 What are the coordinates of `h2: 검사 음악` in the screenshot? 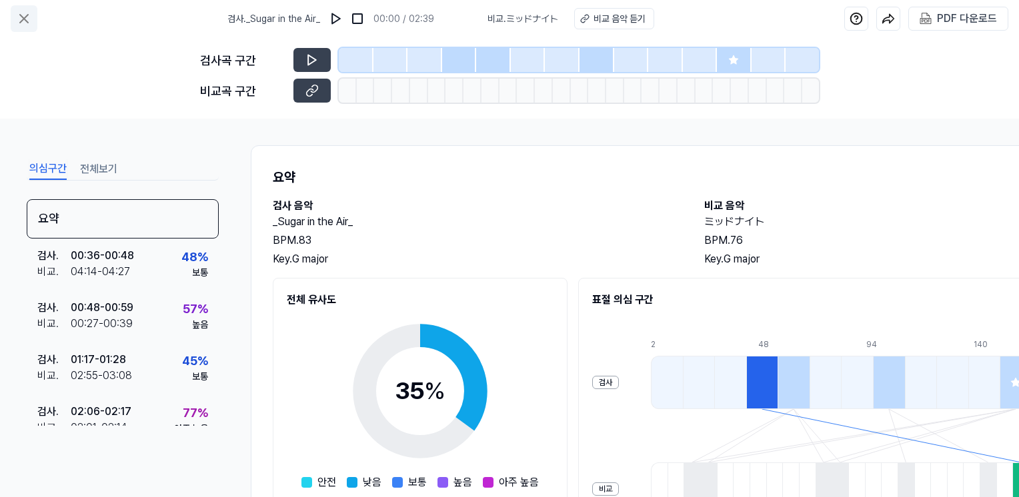 It's located at (475, 206).